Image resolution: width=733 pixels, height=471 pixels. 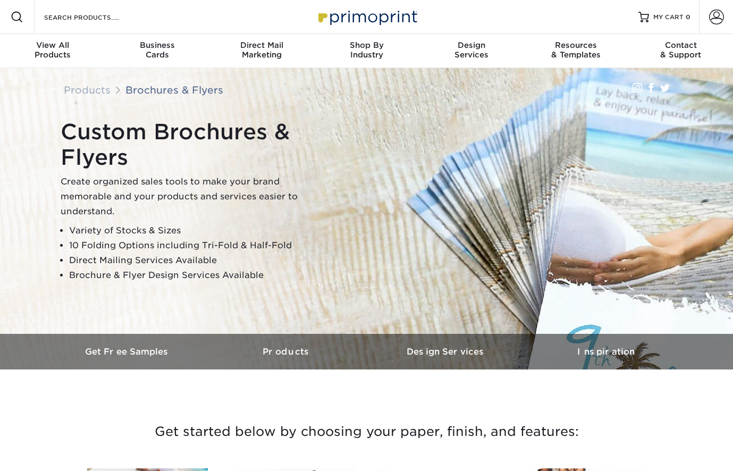 What do you see at coordinates (366, 45) in the screenshot?
I see `span: Shop By` at bounding box center [366, 45].